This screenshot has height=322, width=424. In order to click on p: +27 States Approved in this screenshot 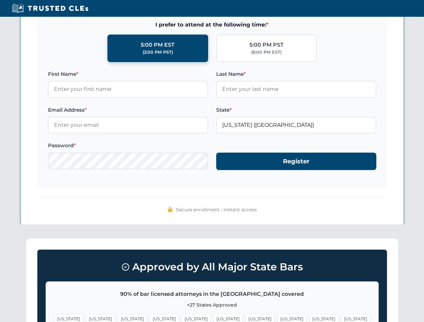, I will do `click(212, 305)`.